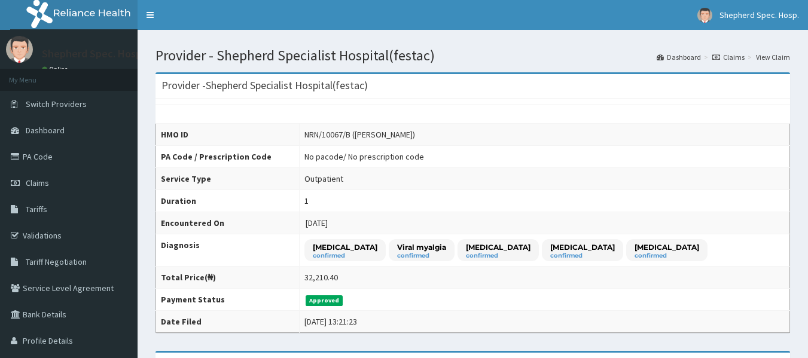 Image resolution: width=808 pixels, height=358 pixels. What do you see at coordinates (324, 179) in the screenshot?
I see `div: Outpatient` at bounding box center [324, 179].